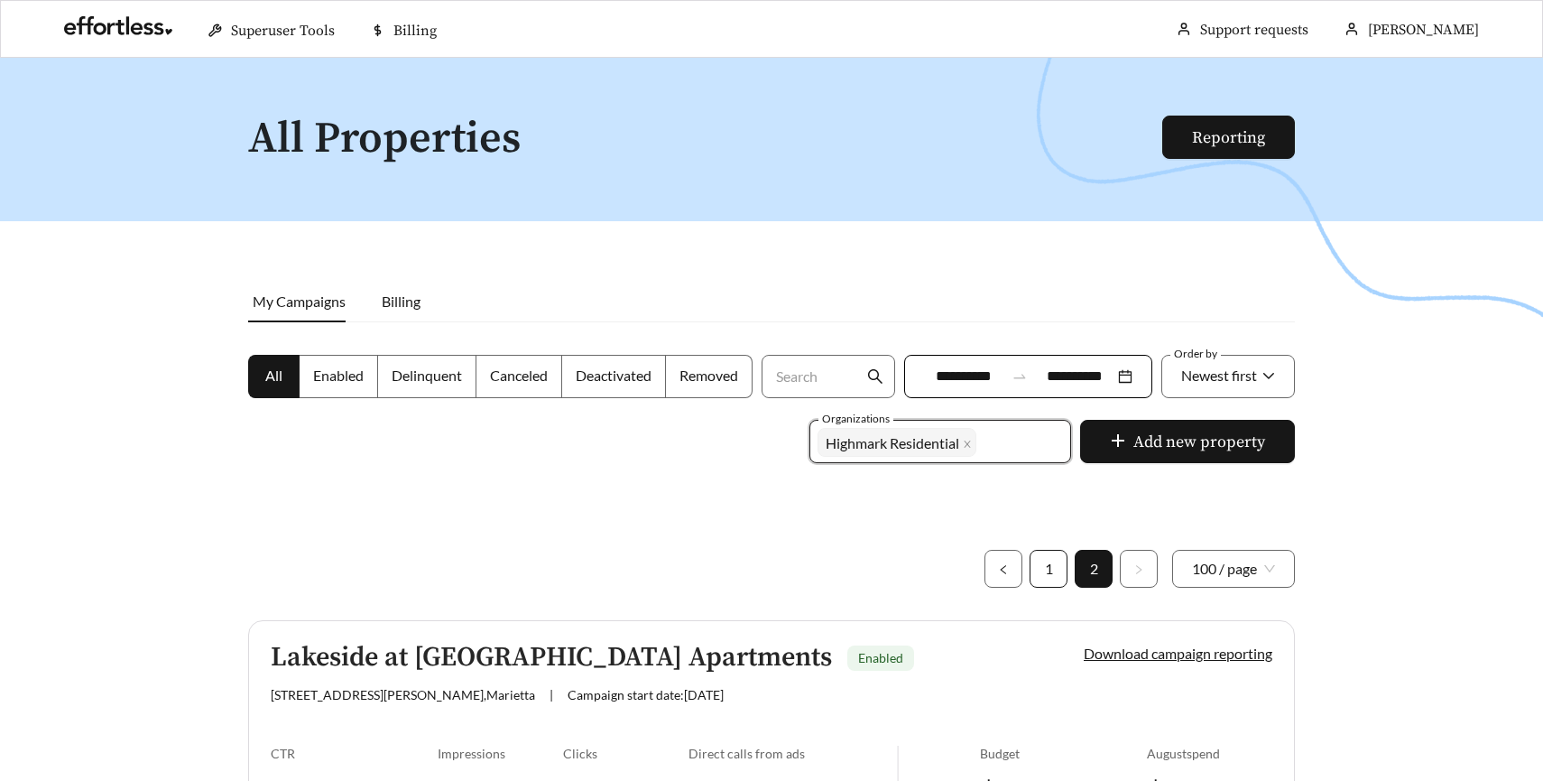  What do you see at coordinates (706, 139) in the screenshot?
I see `h1: All Properties` at bounding box center [706, 139].